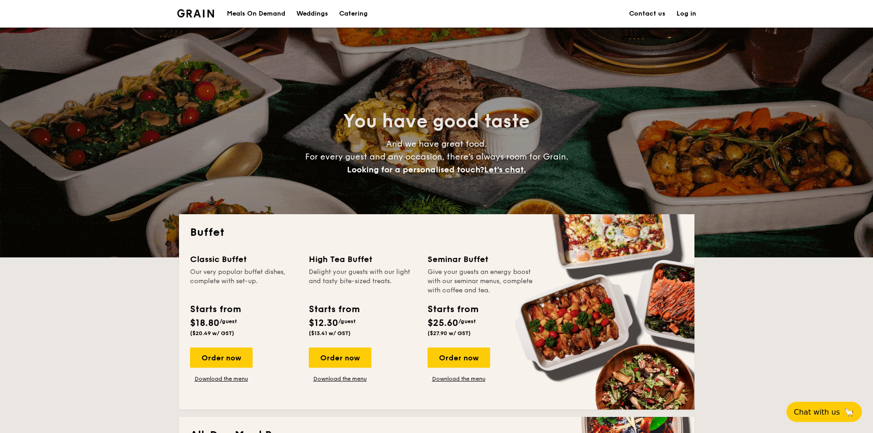 The width and height of the screenshot is (873, 433). Describe the element at coordinates (196, 13) in the screenshot. I see `img: Grain` at that location.